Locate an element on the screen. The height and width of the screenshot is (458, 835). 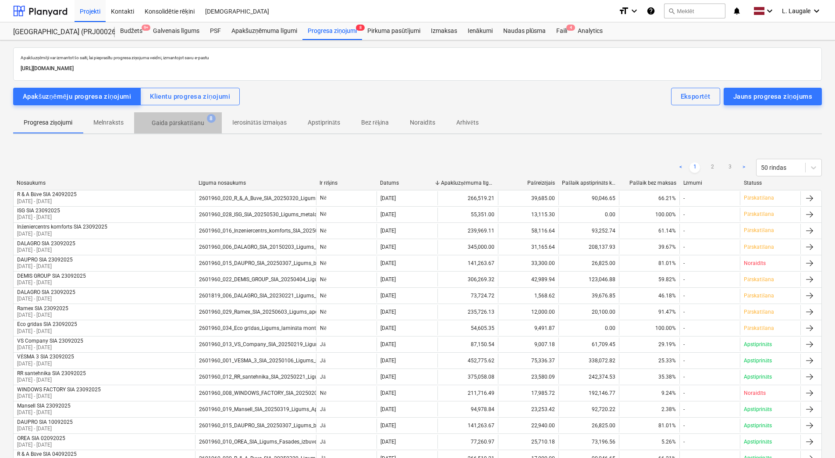
div: 55,351.00 is located at coordinates (468, 214).